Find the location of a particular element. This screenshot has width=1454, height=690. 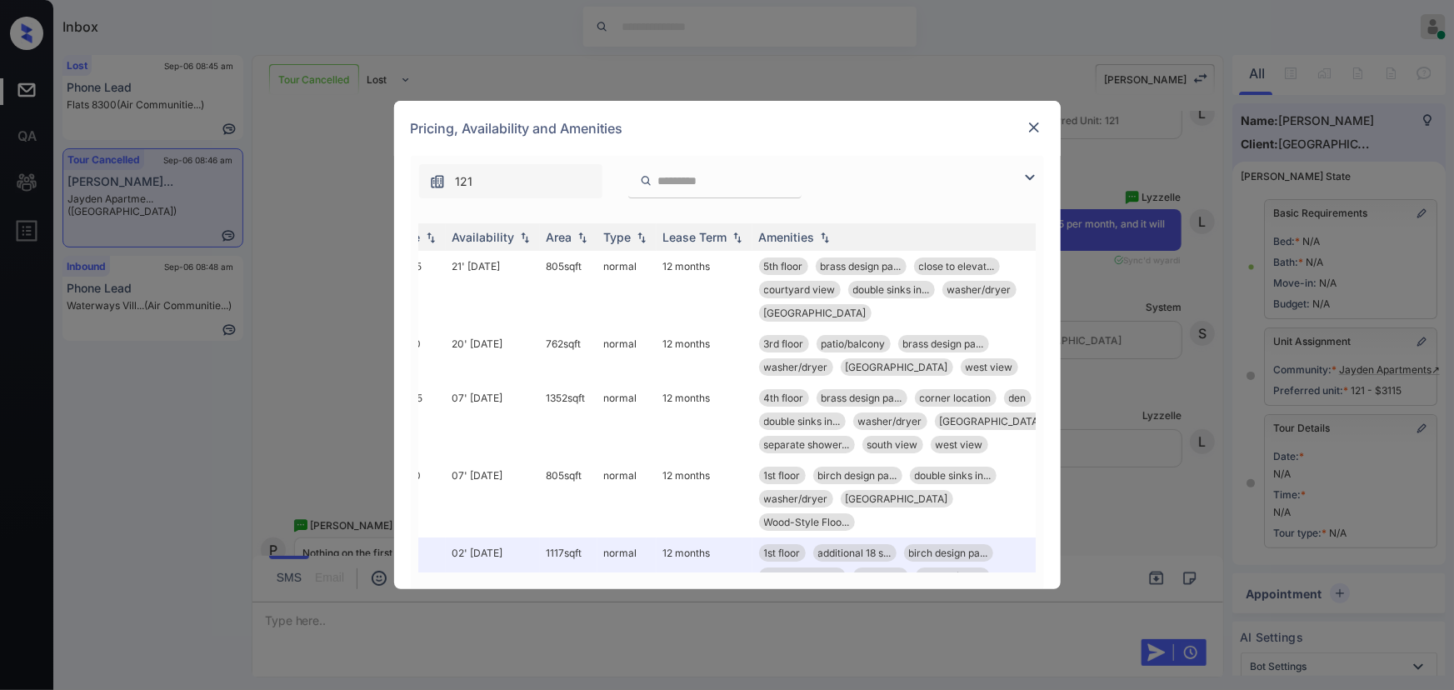

span: 5th floor is located at coordinates (783, 266).